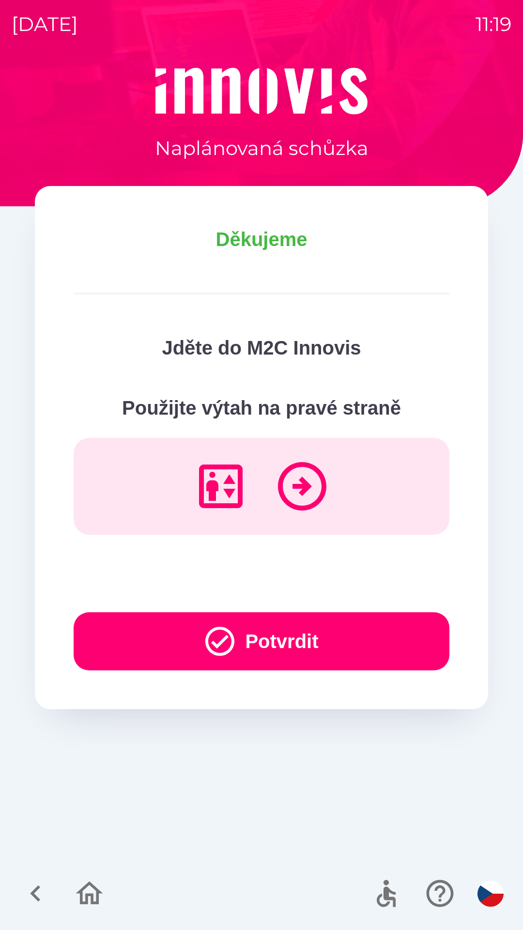 Image resolution: width=523 pixels, height=930 pixels. Describe the element at coordinates (494, 24) in the screenshot. I see `p: 11:19` at that location.